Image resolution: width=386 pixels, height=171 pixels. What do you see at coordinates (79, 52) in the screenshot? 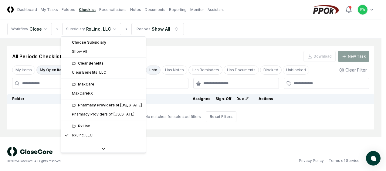
I see `span: Show All` at bounding box center [79, 52].